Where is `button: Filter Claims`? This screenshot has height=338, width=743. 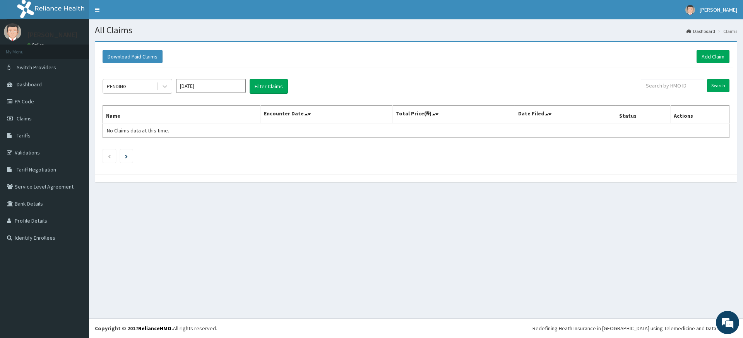 button: Filter Claims is located at coordinates (268, 86).